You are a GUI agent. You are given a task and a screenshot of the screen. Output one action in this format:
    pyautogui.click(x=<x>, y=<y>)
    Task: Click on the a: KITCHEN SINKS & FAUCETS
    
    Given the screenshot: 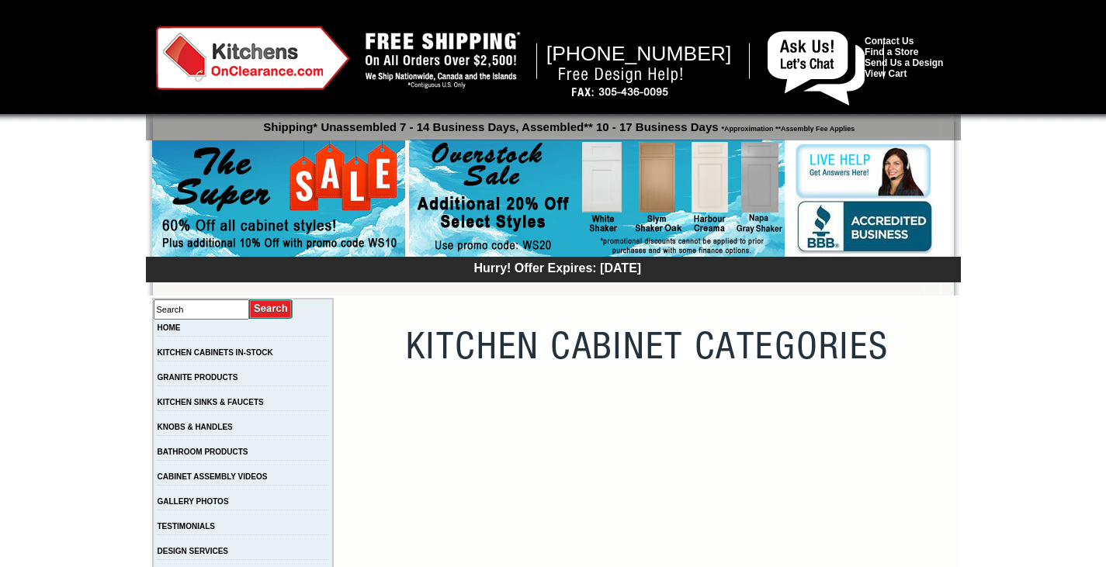 What is the action you would take?
    pyautogui.click(x=210, y=402)
    